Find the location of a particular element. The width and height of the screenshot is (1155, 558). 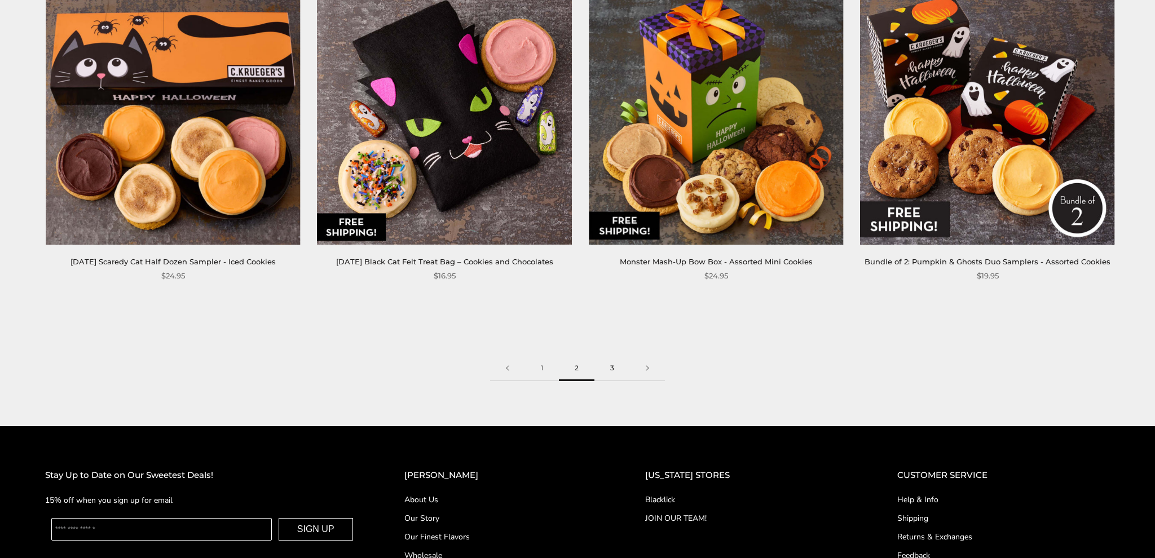

button: SIGN UP is located at coordinates (316, 529).